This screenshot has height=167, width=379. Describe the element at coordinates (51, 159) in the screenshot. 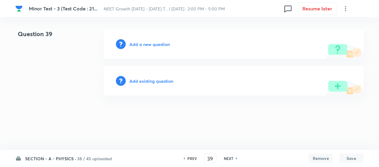

I see `h6: SECTION - A - PHYSICS ·` at that location.